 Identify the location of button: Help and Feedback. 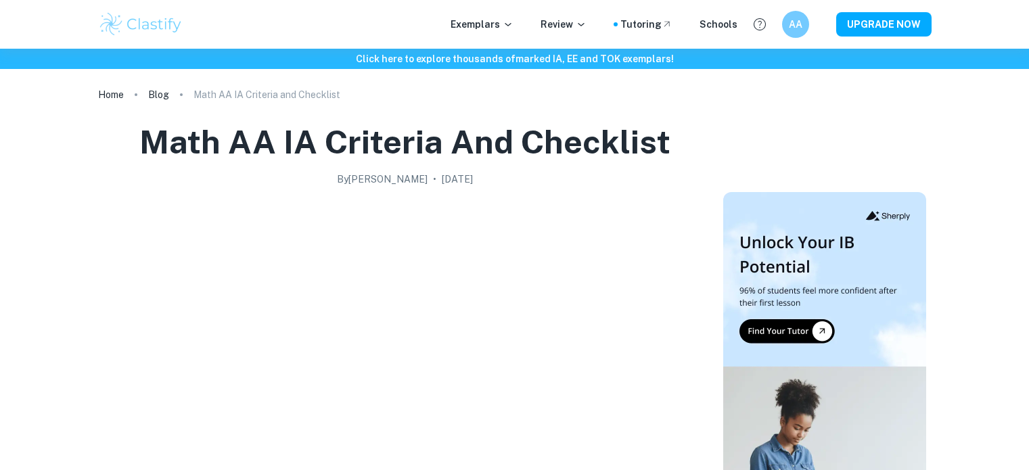
(760, 24).